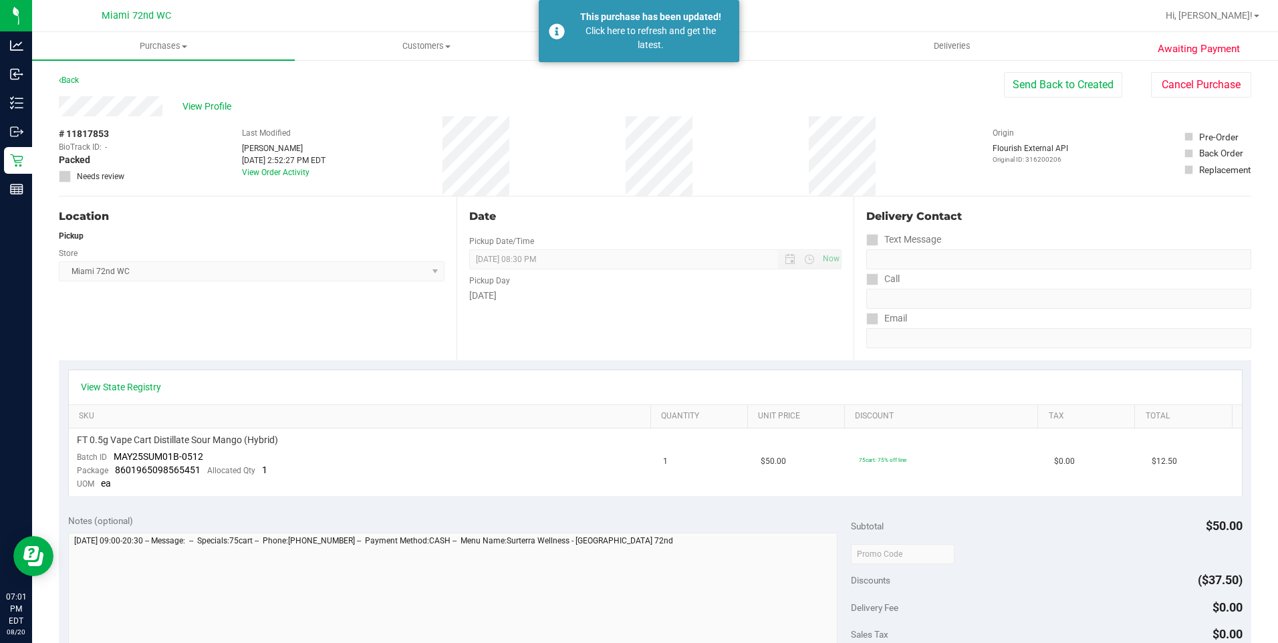  I want to click on span: # 11817853, so click(84, 134).